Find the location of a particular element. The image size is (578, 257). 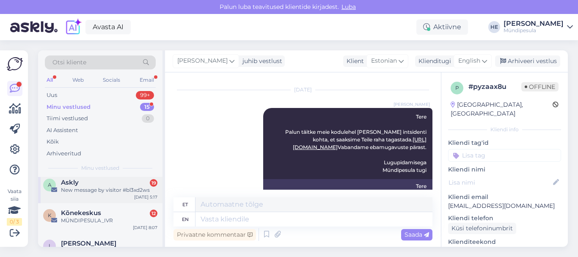

span: Minu vestlused is located at coordinates (100, 168).